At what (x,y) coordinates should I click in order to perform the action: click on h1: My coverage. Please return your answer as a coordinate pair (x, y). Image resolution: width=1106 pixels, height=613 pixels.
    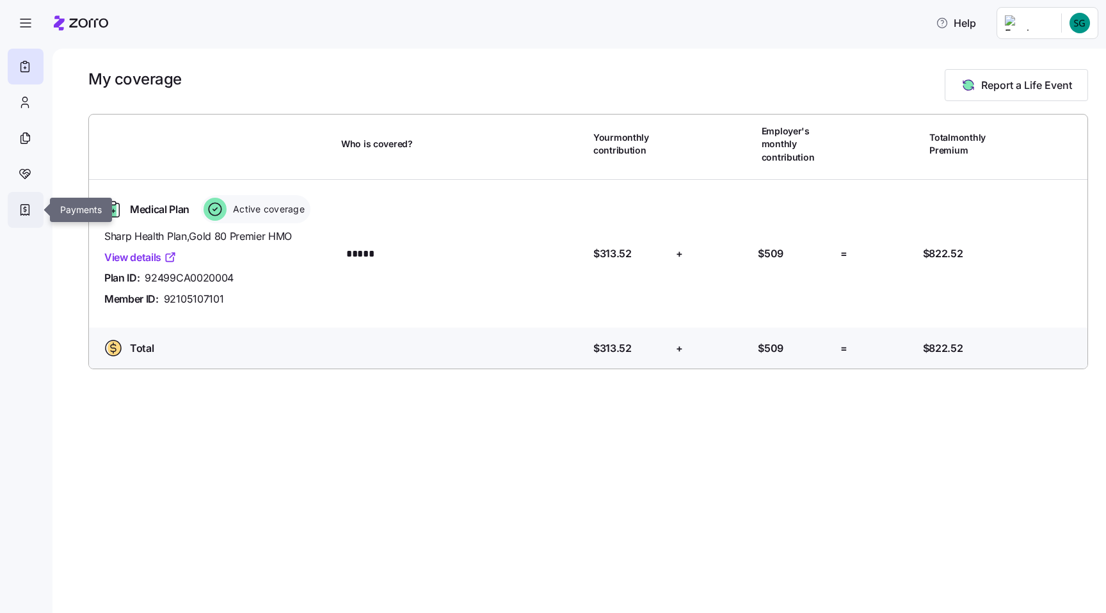
    Looking at the image, I should click on (135, 79).